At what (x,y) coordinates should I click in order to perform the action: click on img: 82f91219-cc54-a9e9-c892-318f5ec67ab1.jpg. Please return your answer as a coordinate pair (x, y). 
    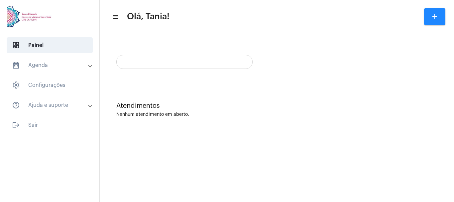
    Looking at the image, I should click on (30, 17).